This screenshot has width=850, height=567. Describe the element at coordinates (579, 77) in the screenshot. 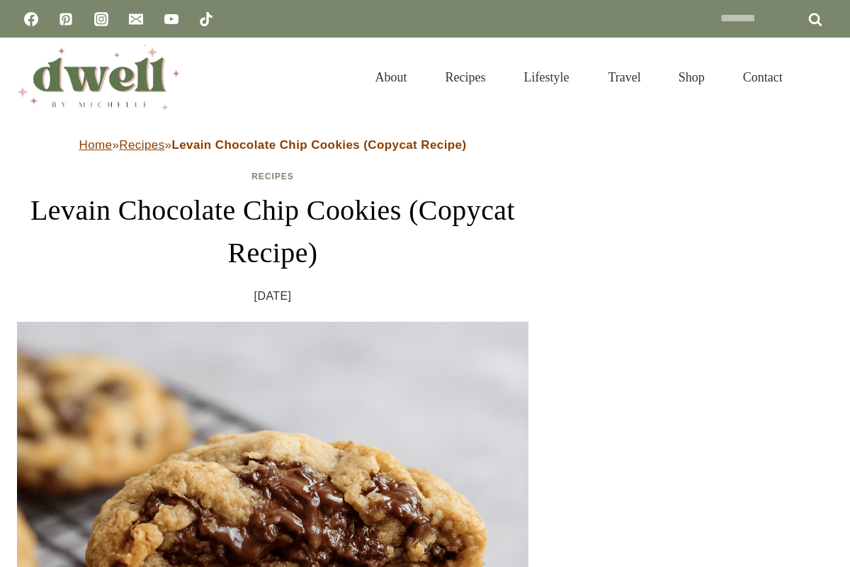

I see `nav: Primary Navigation` at that location.